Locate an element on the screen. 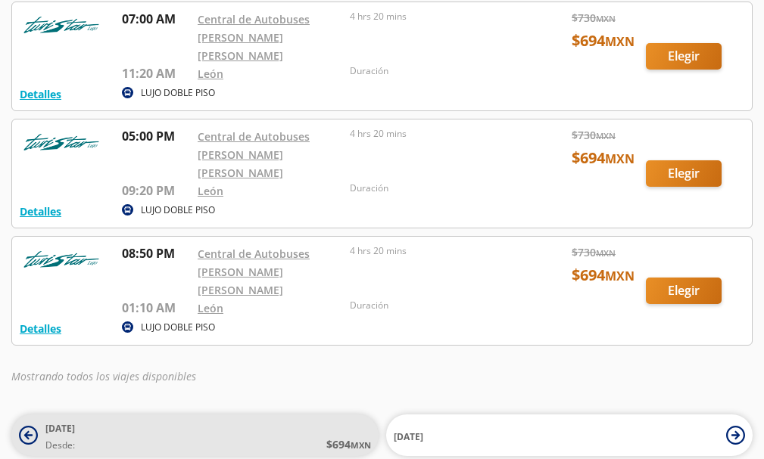 This screenshot has width=764, height=459. small: MXN is located at coordinates (360, 445).